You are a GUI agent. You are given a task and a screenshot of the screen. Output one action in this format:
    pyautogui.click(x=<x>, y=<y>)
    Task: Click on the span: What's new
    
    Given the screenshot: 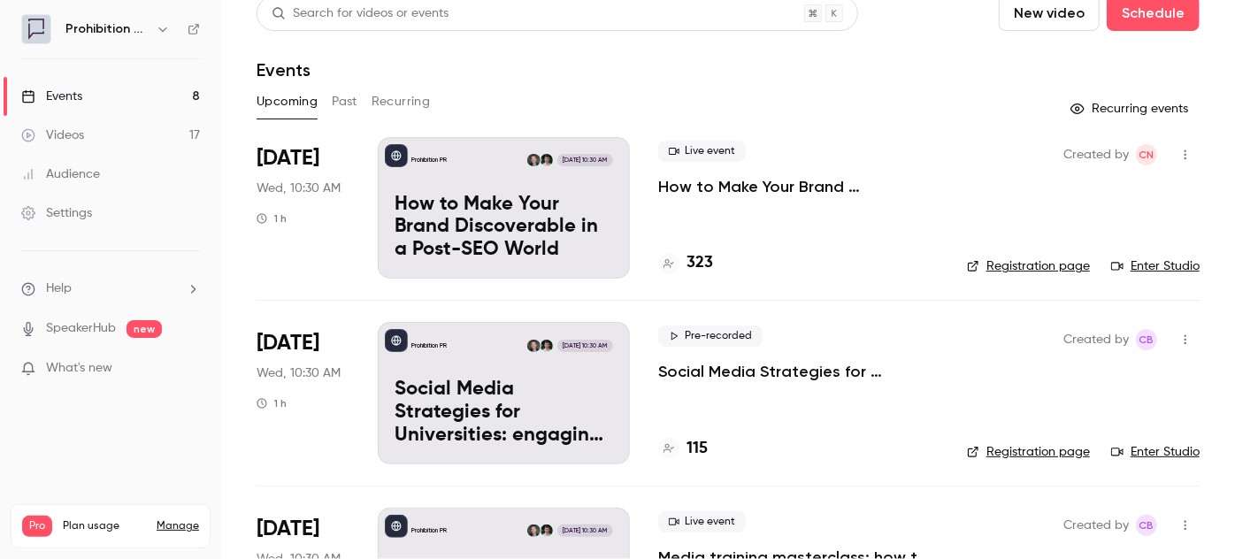 What is the action you would take?
    pyautogui.click(x=79, y=368)
    